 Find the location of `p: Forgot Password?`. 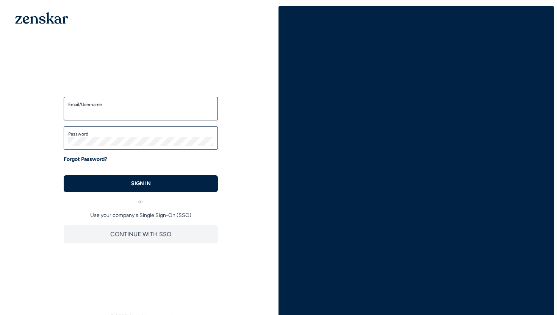

p: Forgot Password? is located at coordinates (85, 160).